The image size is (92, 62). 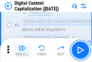 What do you see at coordinates (41, 55) in the screenshot?
I see `div: Undo` at bounding box center [41, 55].